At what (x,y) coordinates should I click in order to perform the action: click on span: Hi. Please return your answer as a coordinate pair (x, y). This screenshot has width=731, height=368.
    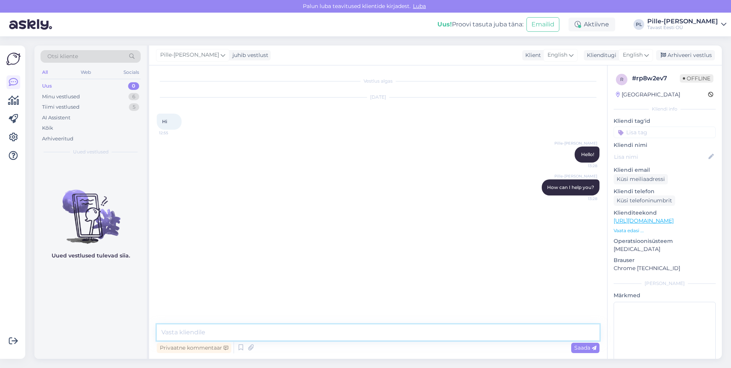
    Looking at the image, I should click on (164, 121).